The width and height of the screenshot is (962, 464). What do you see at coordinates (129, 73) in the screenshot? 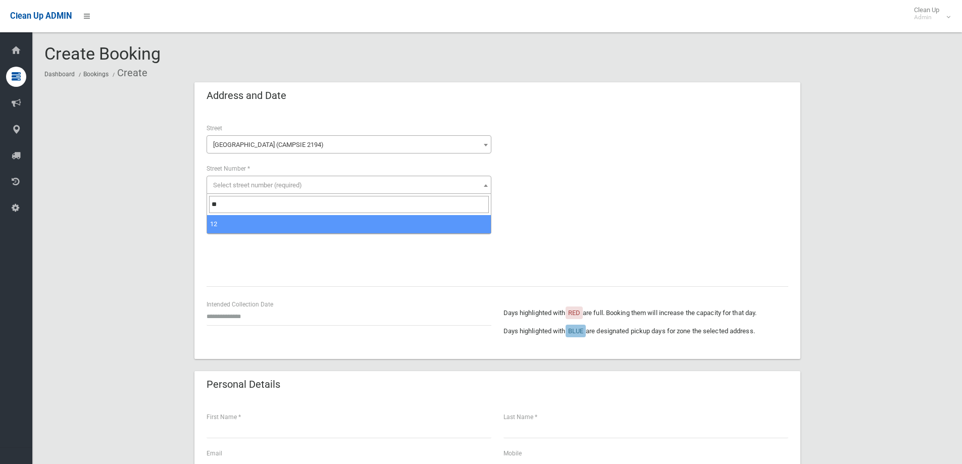
I see `li: Create` at bounding box center [129, 73].